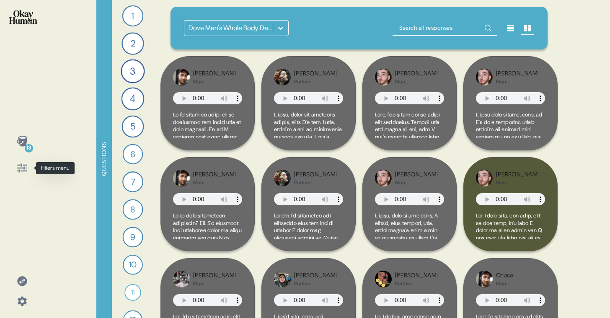  What do you see at coordinates (133, 16) in the screenshot?
I see `div: 1` at bounding box center [133, 16].